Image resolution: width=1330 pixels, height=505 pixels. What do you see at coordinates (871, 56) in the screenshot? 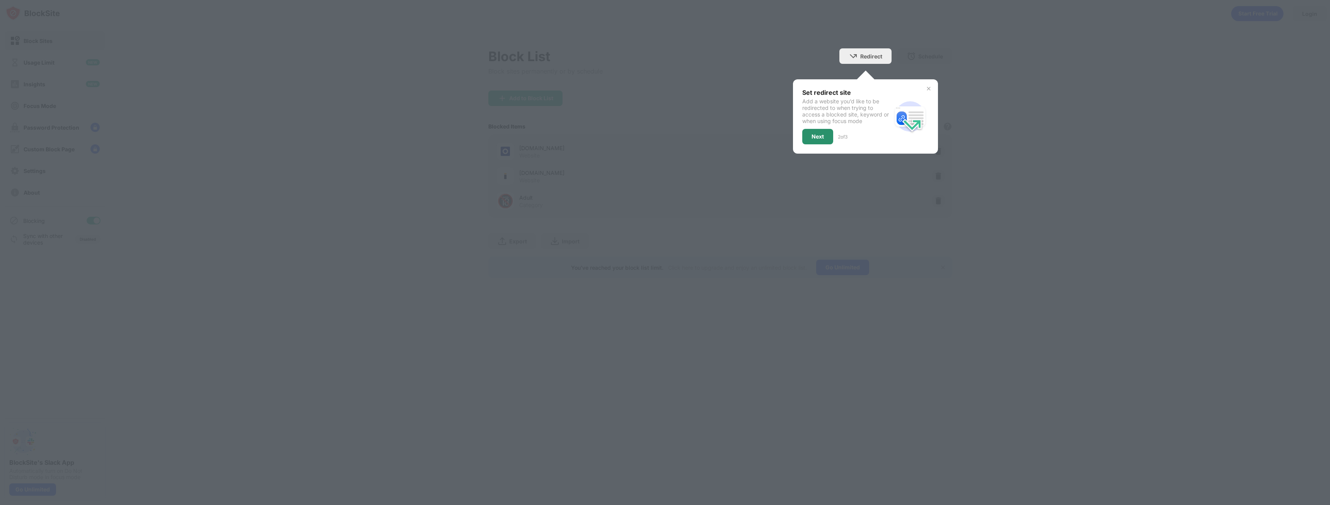
I see `div: Redirect` at bounding box center [871, 56].